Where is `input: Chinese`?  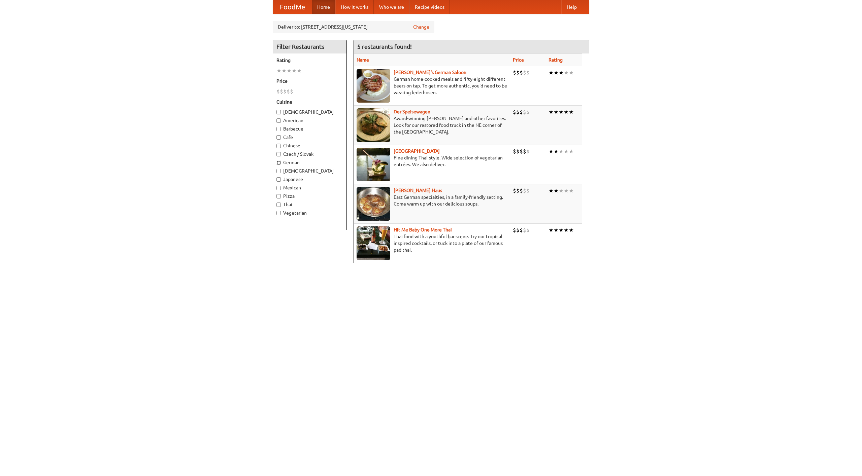 input: Chinese is located at coordinates (278, 146).